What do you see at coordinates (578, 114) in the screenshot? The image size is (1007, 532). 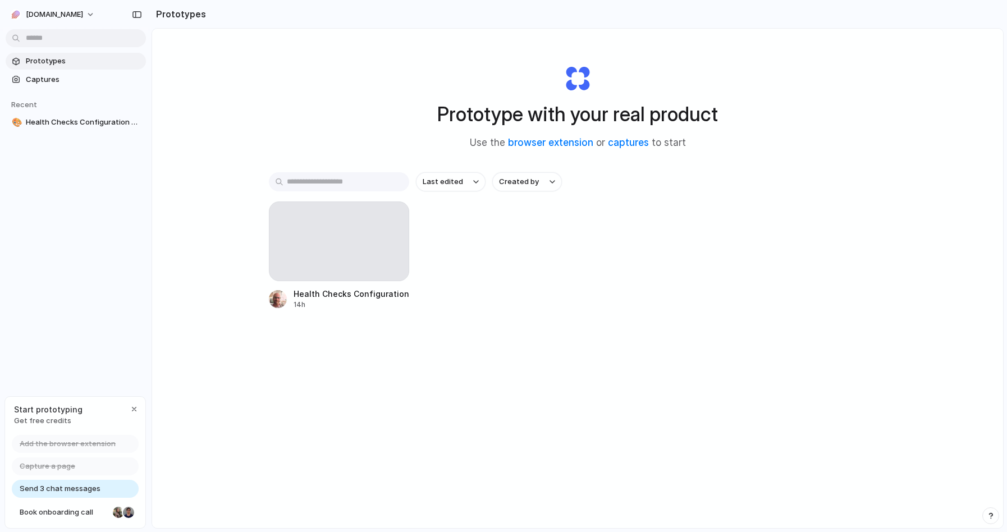 I see `h1: Prototype with your real product` at bounding box center [578, 114].